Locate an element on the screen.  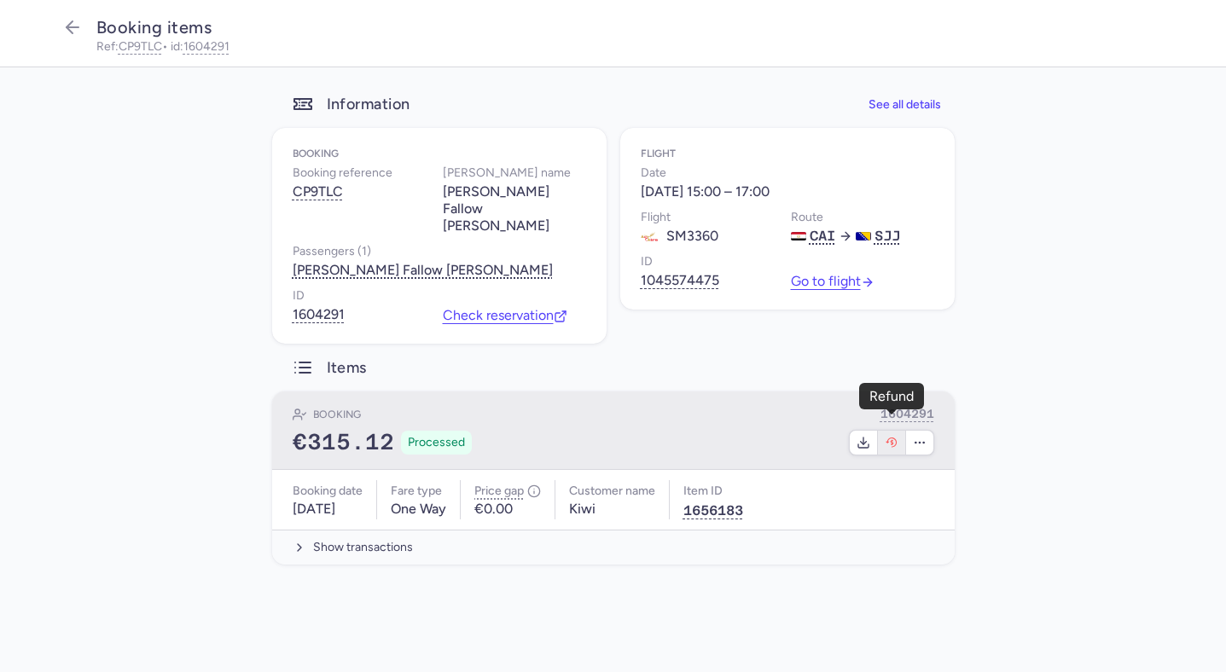
button: Show transactions is located at coordinates (613, 547).